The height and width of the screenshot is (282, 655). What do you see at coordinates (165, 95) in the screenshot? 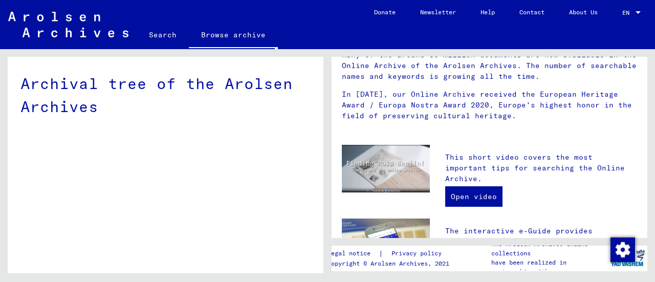
I see `div: Archival tree of the Arolsen Archives` at bounding box center [165, 95].